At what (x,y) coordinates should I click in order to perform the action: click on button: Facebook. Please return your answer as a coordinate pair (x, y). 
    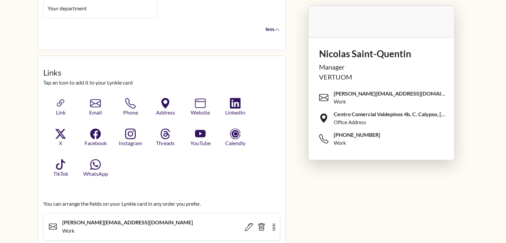
    Looking at the image, I should click on (95, 138).